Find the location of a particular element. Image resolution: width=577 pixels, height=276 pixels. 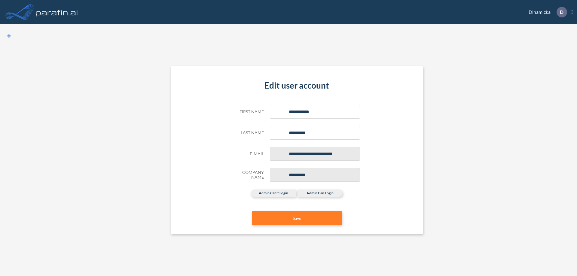

h5: First name is located at coordinates (249, 112).